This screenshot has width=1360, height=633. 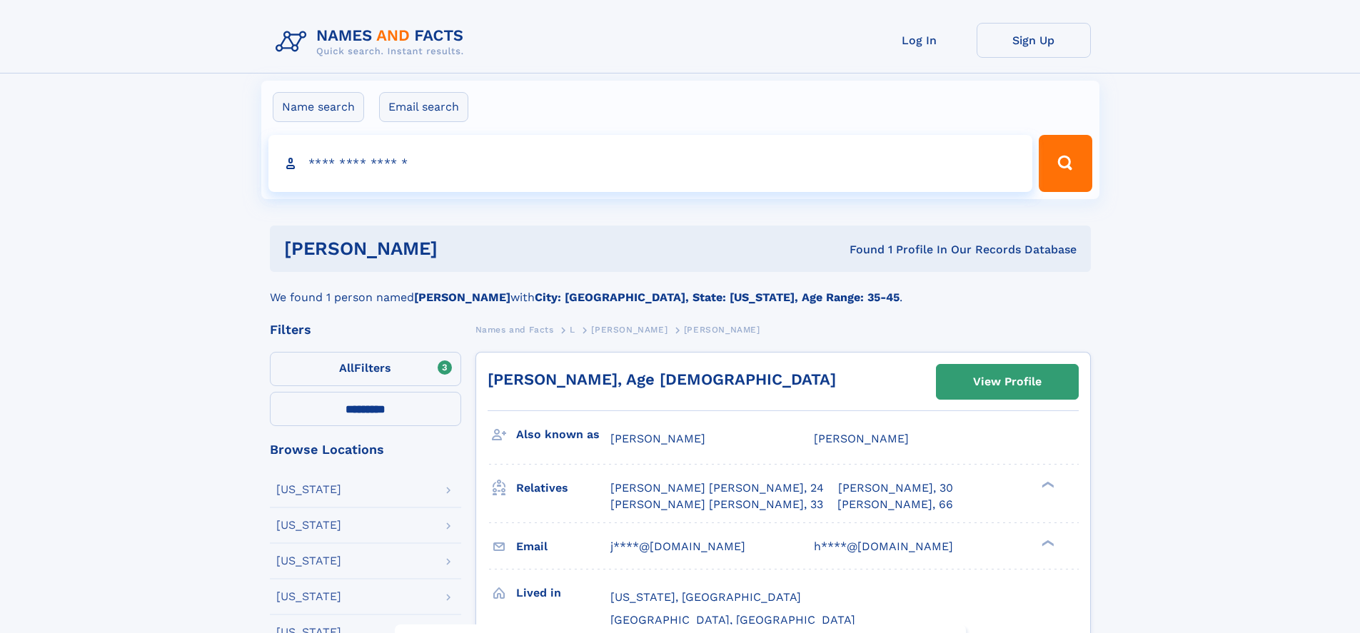 What do you see at coordinates (1034, 40) in the screenshot?
I see `a: Sign Up` at bounding box center [1034, 40].